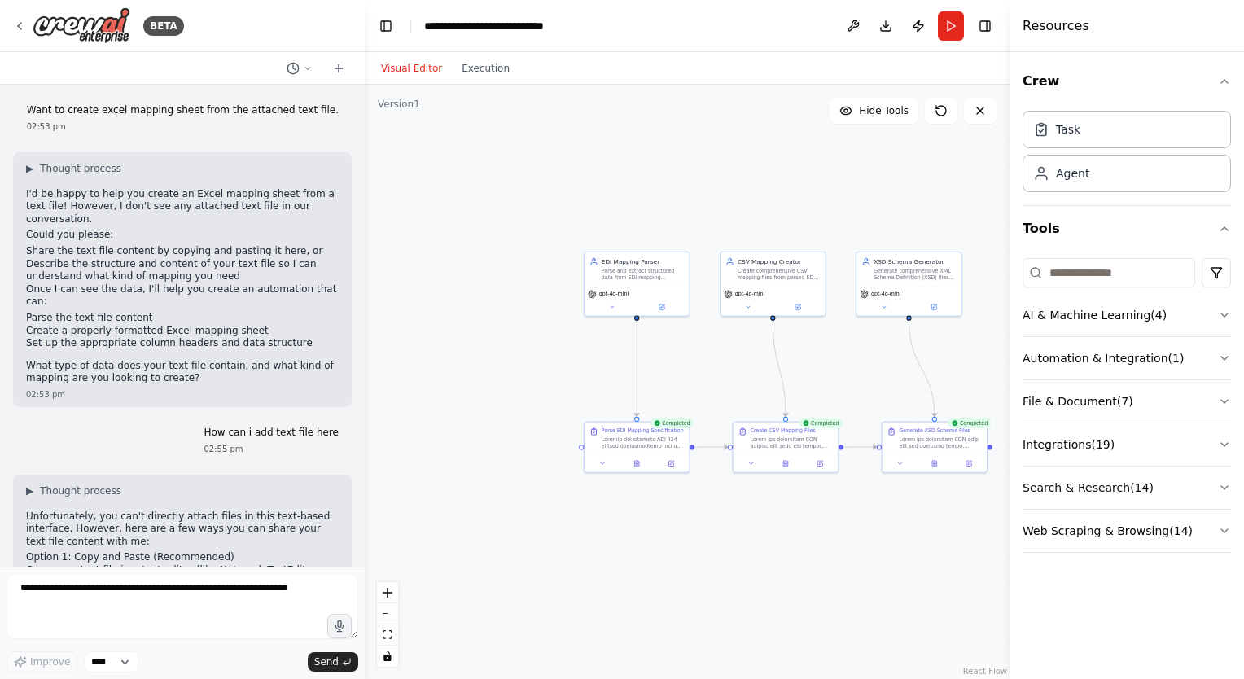  I want to click on button: Hide Tools, so click(874, 111).